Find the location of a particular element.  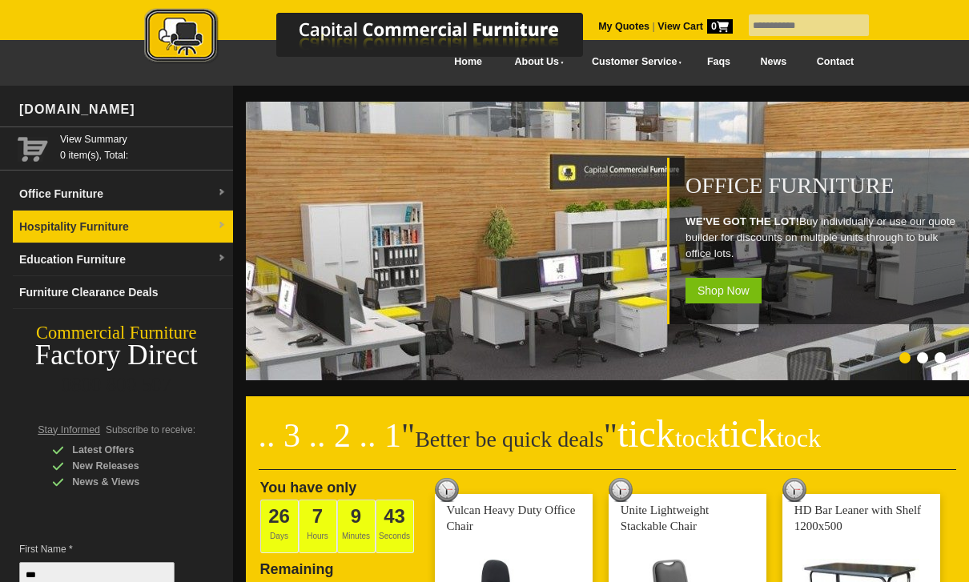

span: Minutes is located at coordinates (356, 526).